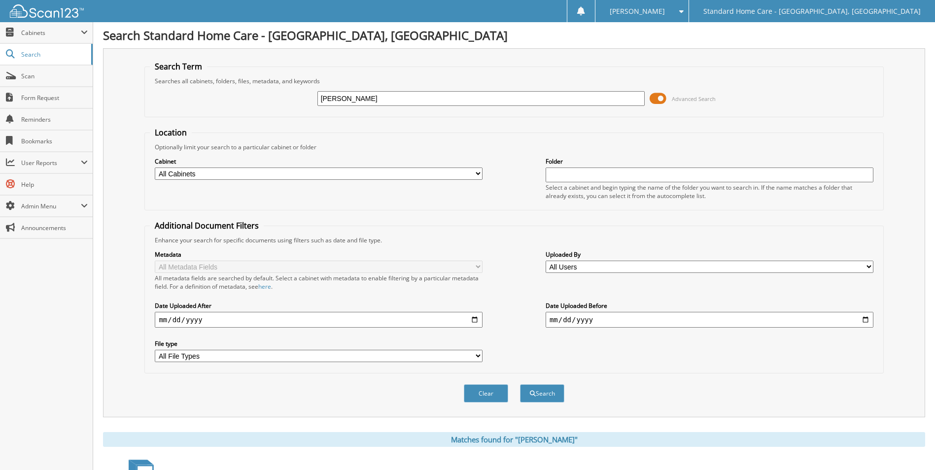  What do you see at coordinates (318, 254) in the screenshot?
I see `label: Metadata` at bounding box center [318, 254].